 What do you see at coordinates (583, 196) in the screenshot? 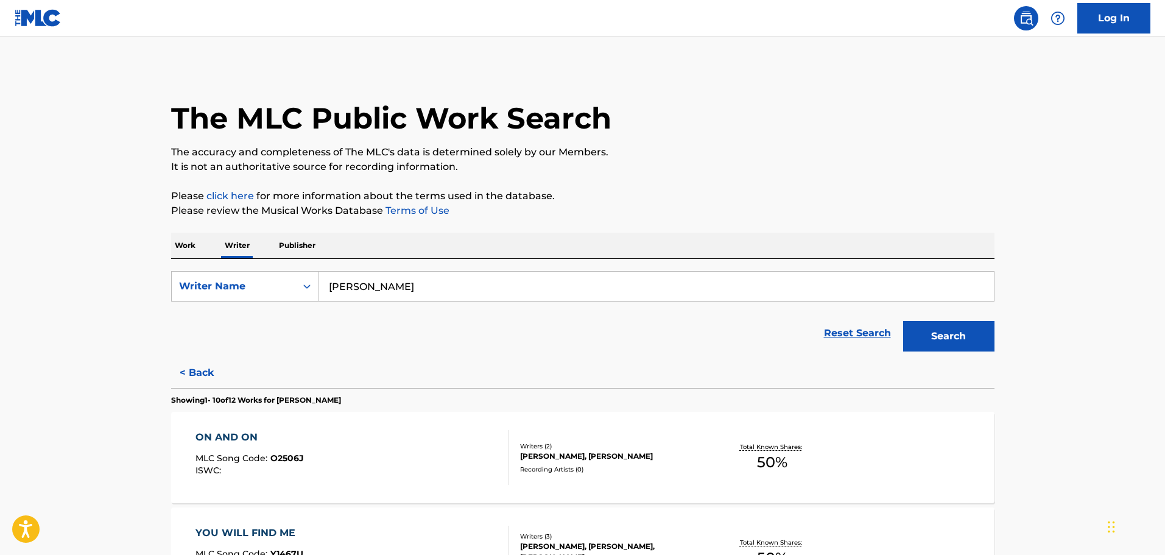
I see `p: Please for more information about the terms used in the database.` at bounding box center [583, 196].